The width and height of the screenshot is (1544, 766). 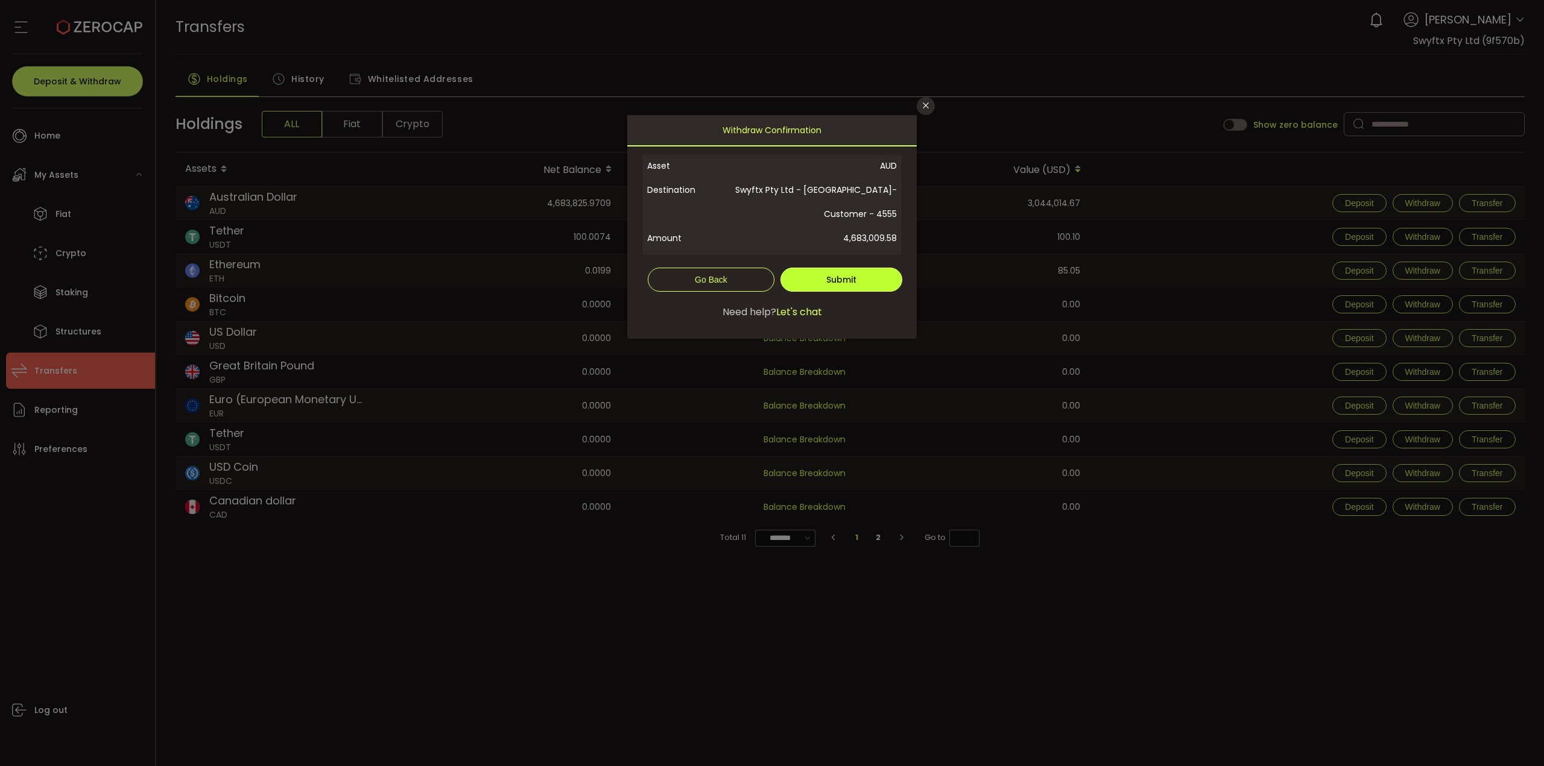 What do you see at coordinates (810, 238) in the screenshot?
I see `span: 4,683,009.58` at bounding box center [810, 238].